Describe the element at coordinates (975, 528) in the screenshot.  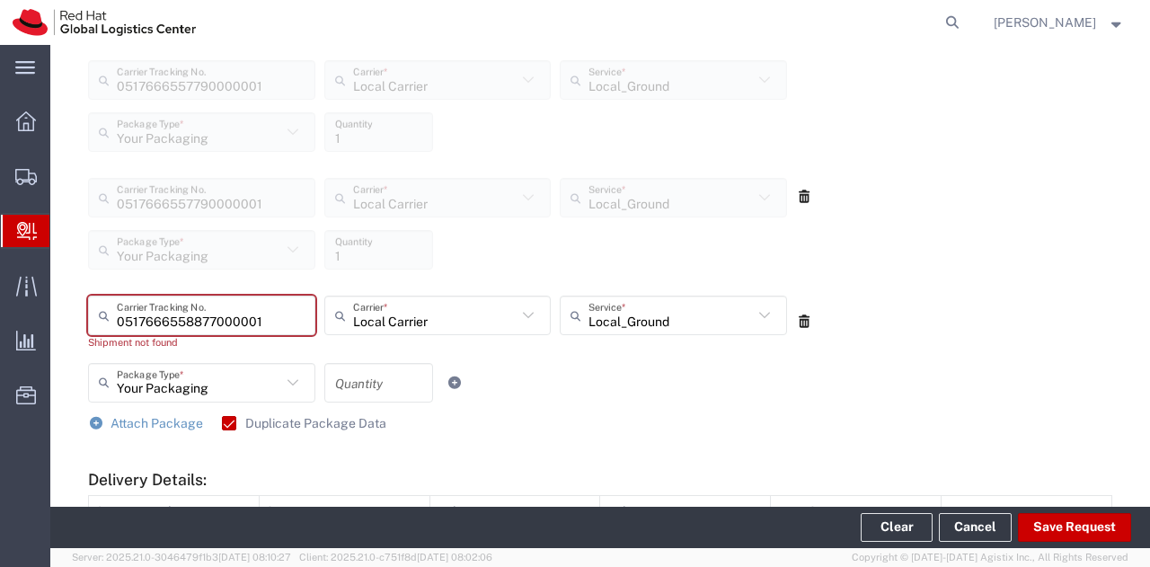
I see `a: Cancel` at that location.